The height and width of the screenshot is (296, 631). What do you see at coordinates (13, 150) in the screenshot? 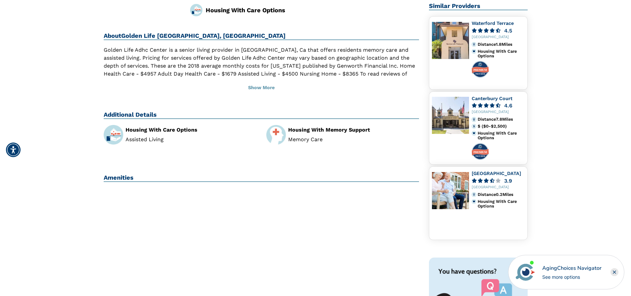
I see `div: Accessibility Menu` at bounding box center [13, 150].